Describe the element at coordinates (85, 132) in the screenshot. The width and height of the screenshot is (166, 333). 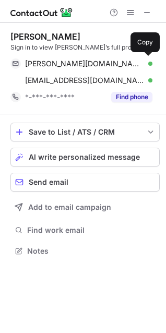
I see `div: Save to List / ATS / CRM` at that location.